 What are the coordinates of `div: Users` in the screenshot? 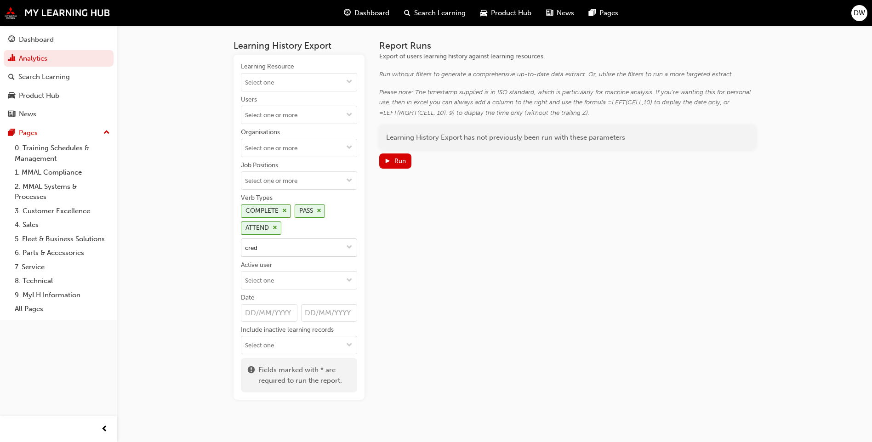 It's located at (249, 100).